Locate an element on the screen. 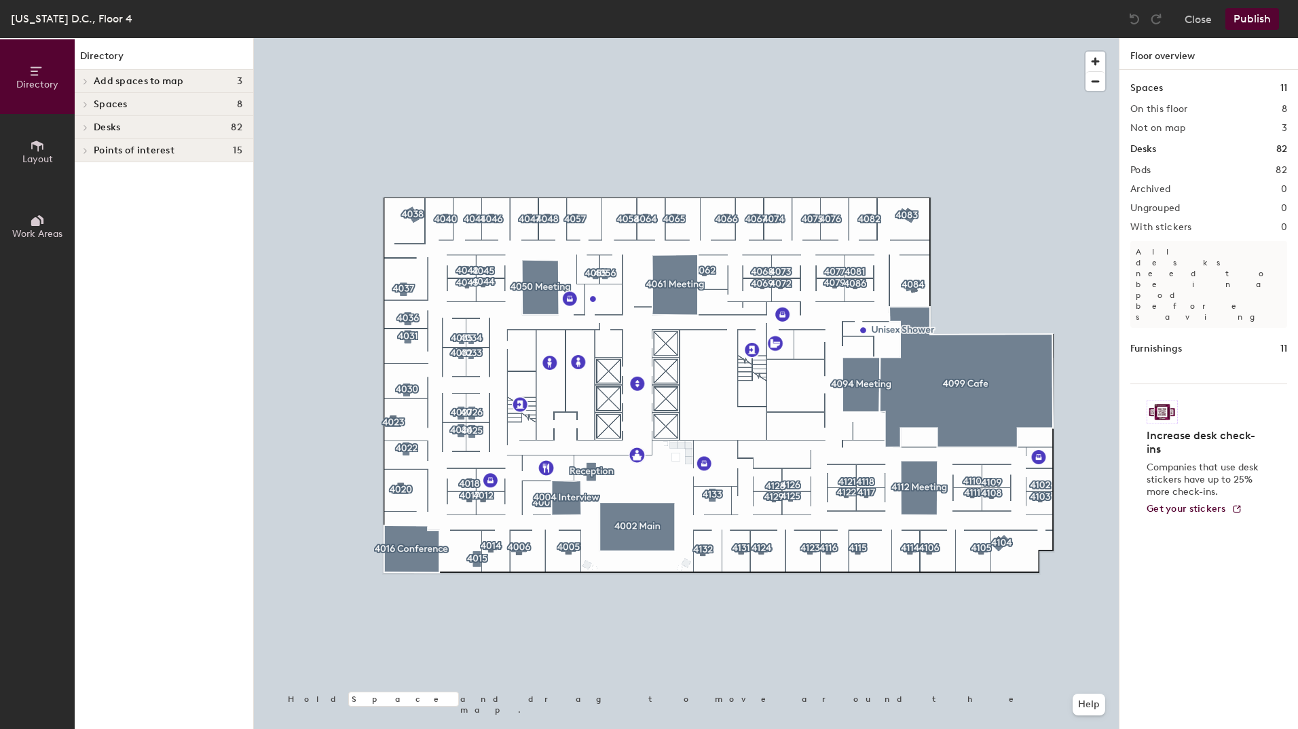 This screenshot has height=729, width=1298. h2: With stickers is located at coordinates (1161, 227).